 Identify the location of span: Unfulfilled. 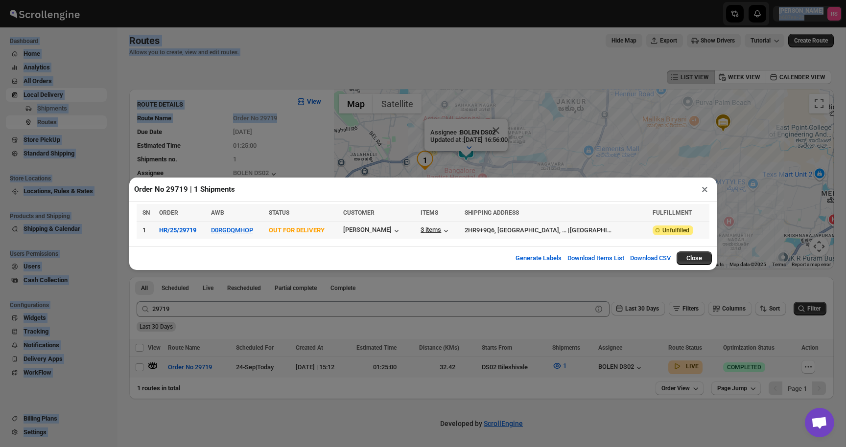
(676, 231).